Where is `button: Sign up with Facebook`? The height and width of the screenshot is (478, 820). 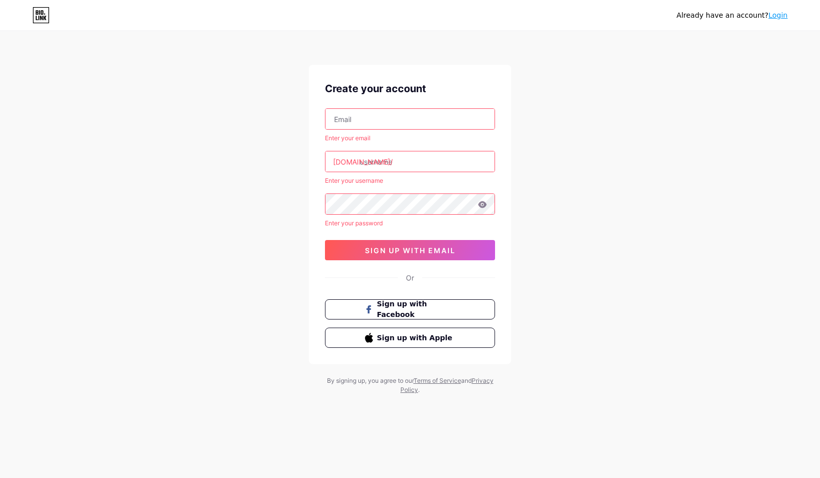
button: Sign up with Facebook is located at coordinates (410, 309).